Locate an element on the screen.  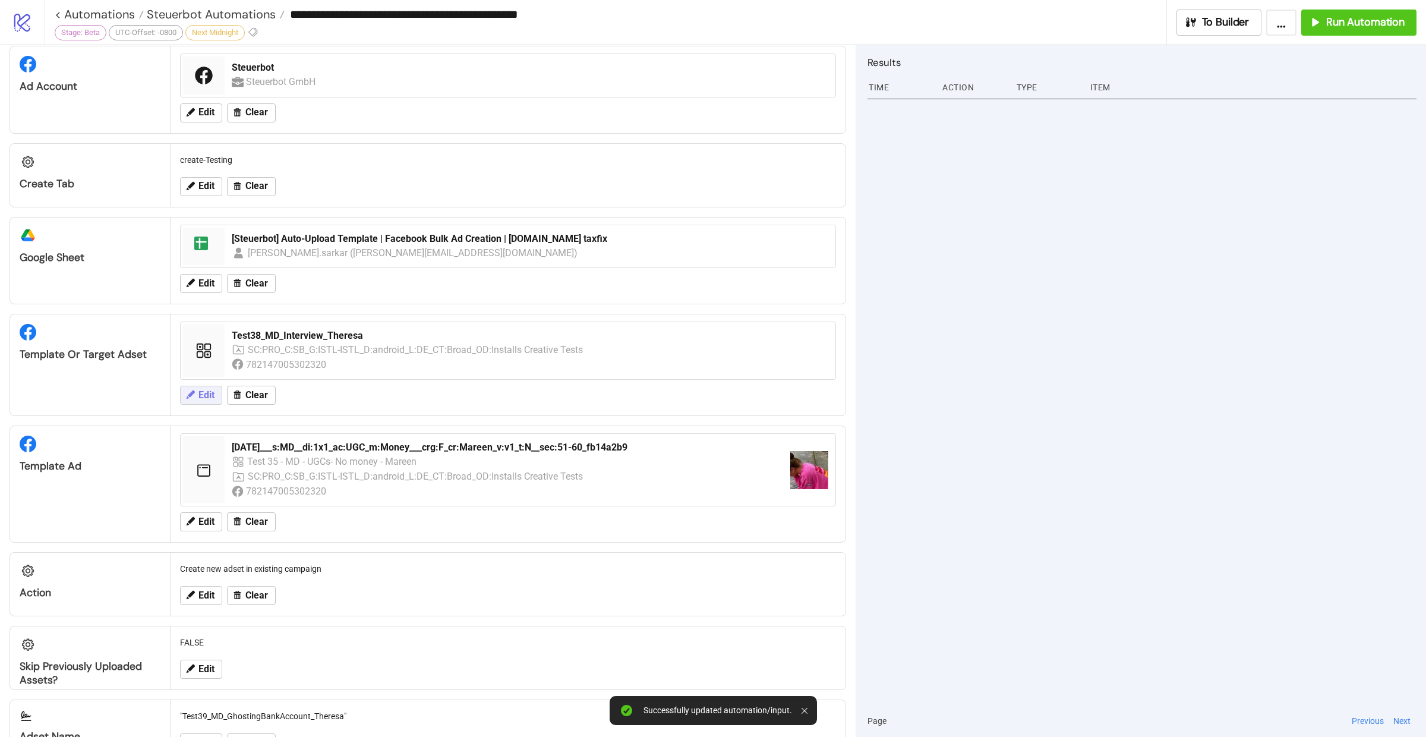
div: Test 35 - MD - UGCs- No money - Mareen is located at coordinates (332, 461).